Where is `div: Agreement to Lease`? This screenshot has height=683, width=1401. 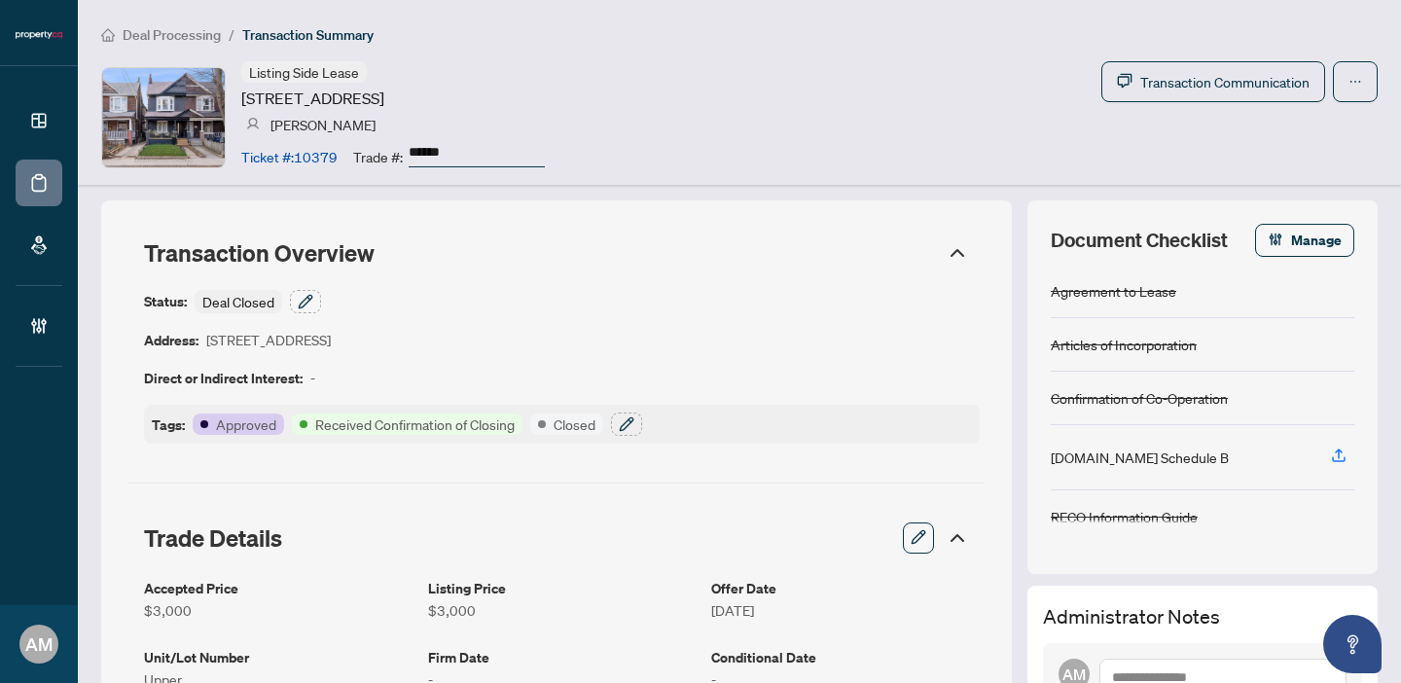
div: Agreement to Lease is located at coordinates (1113, 291).